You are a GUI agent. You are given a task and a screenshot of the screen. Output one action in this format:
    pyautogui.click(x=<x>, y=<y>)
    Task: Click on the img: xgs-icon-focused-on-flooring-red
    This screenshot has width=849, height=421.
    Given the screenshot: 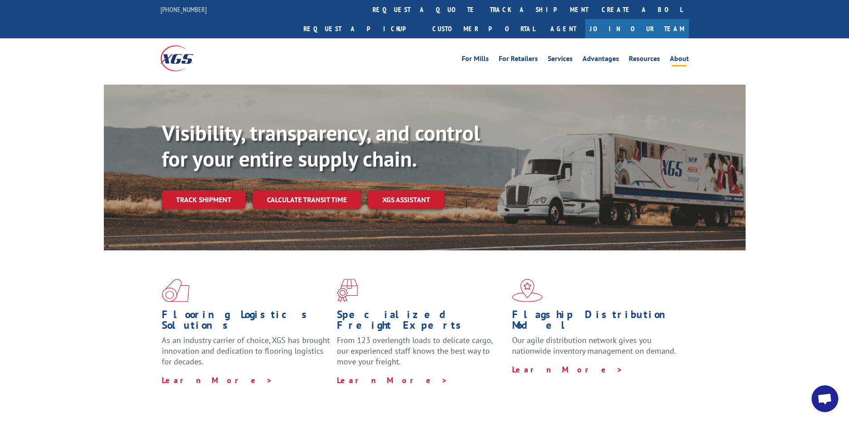 What is the action you would take?
    pyautogui.click(x=347, y=291)
    